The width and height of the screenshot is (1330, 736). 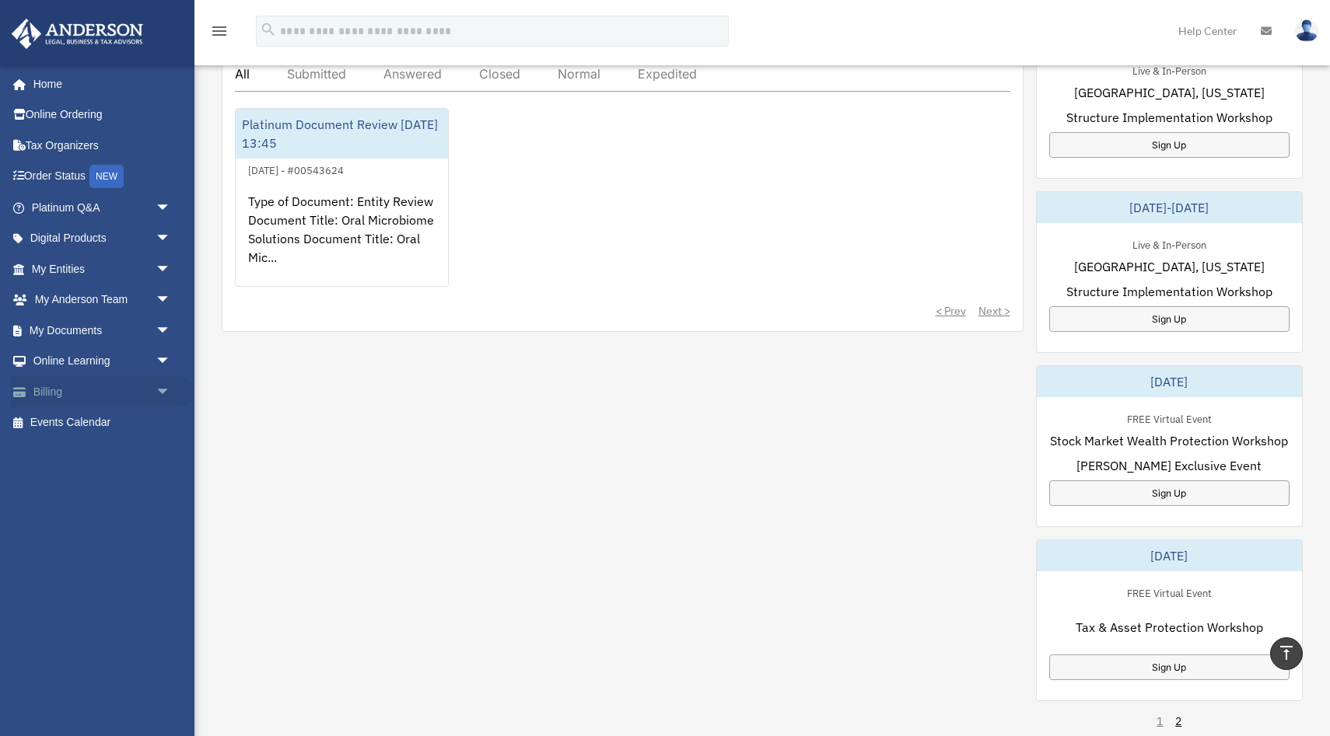 I want to click on div: Submitted, so click(x=316, y=74).